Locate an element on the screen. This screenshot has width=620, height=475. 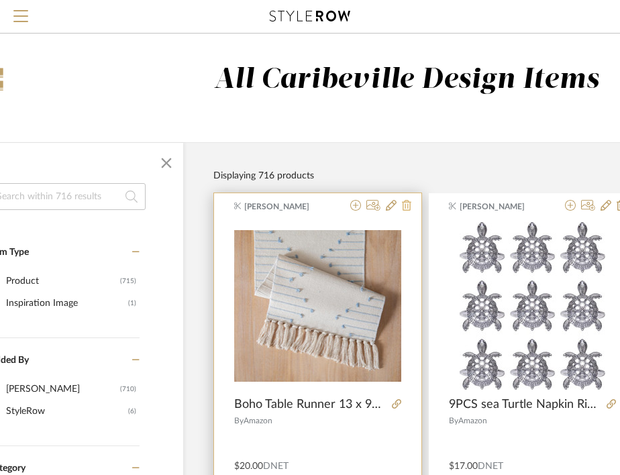
div: 0 is located at coordinates (317, 306).